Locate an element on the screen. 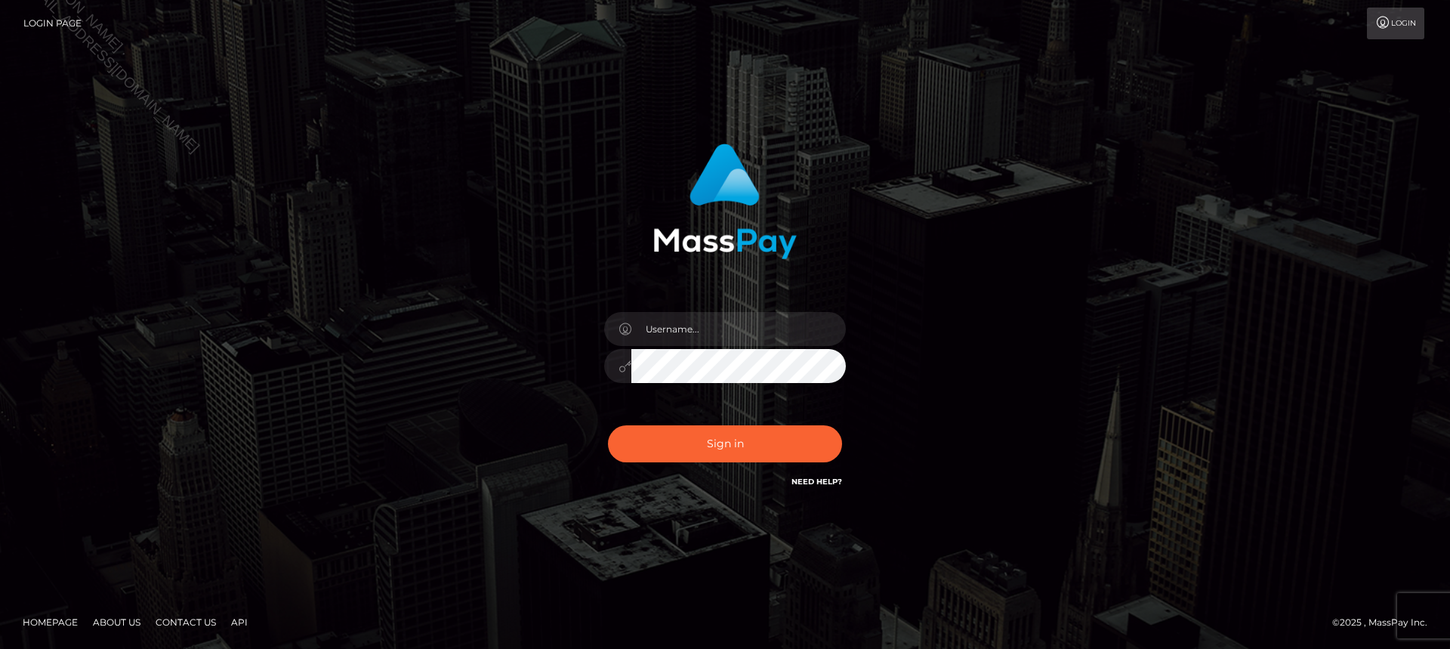  a: Homepage is located at coordinates (50, 621).